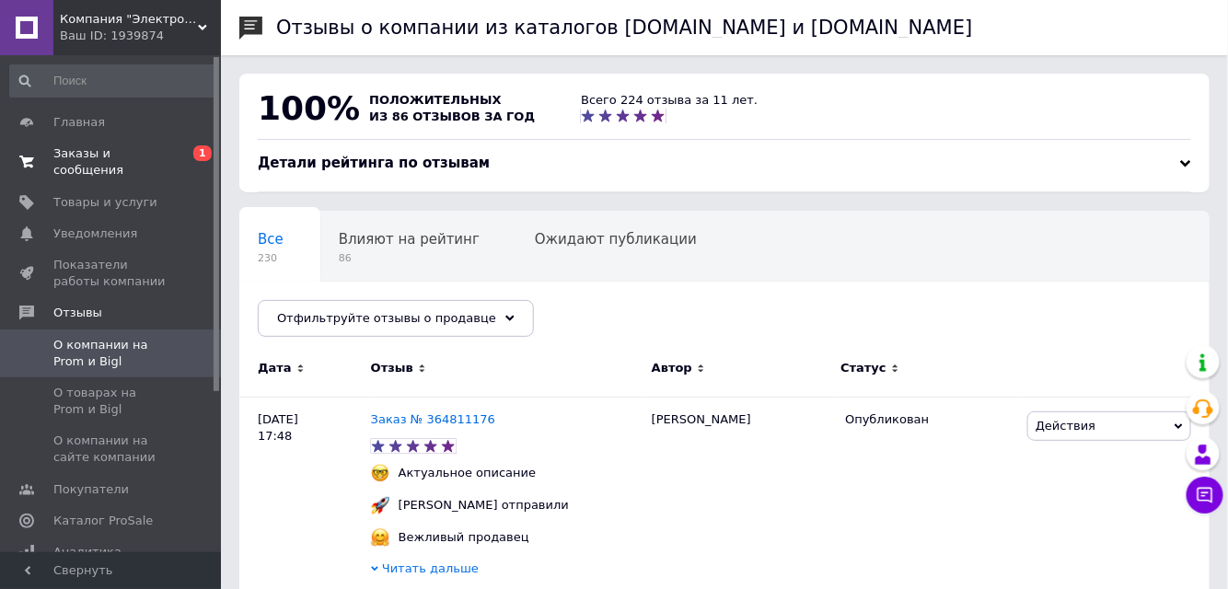 The image size is (1228, 589). What do you see at coordinates (863, 368) in the screenshot?
I see `span: Статус` at bounding box center [863, 368].